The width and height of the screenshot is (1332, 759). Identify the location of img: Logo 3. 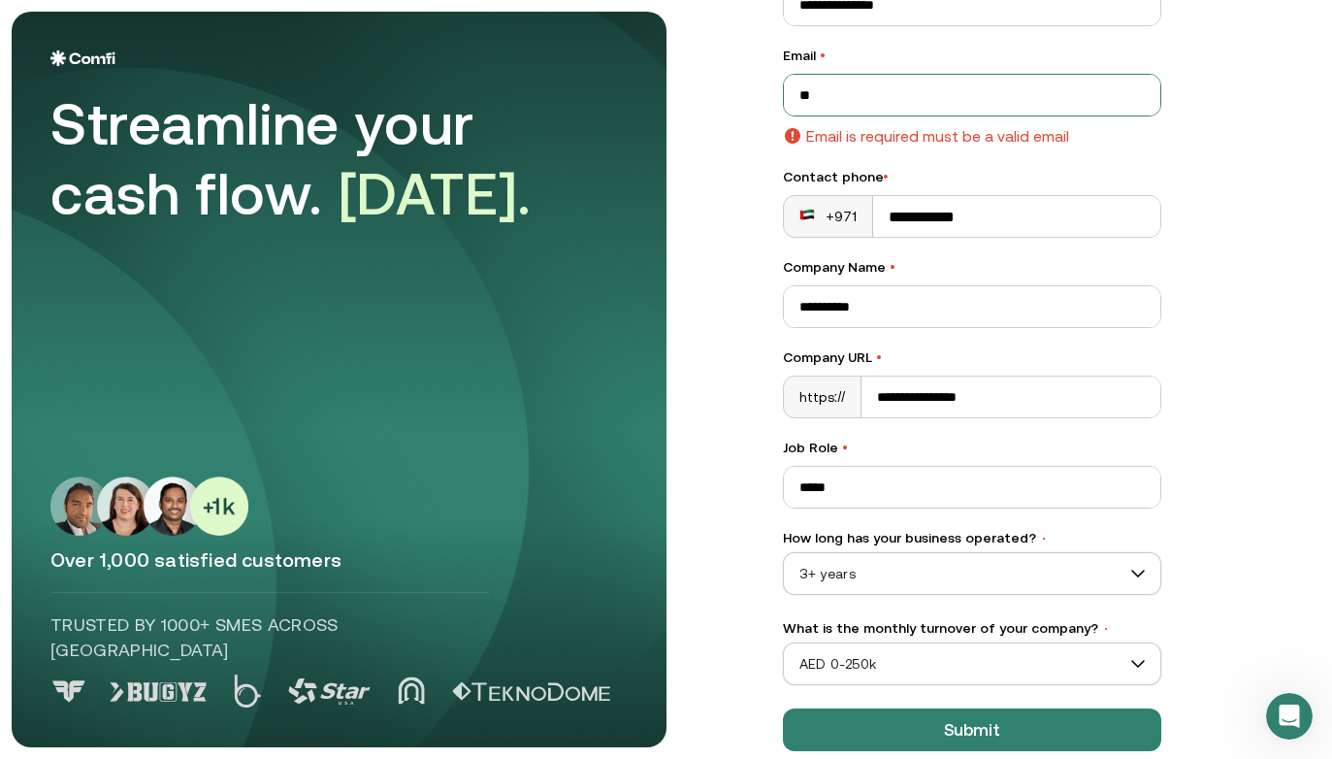
(329, 691).